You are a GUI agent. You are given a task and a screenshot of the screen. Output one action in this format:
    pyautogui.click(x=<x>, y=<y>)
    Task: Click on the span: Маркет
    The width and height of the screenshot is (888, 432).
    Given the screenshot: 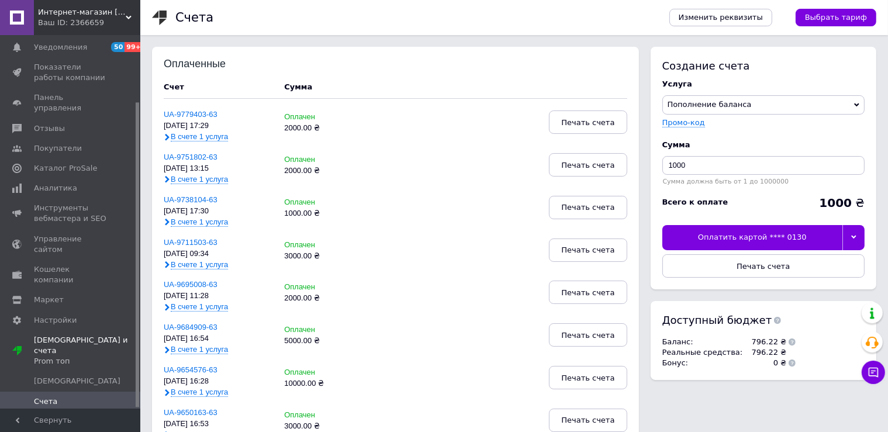 What is the action you would take?
    pyautogui.click(x=49, y=300)
    